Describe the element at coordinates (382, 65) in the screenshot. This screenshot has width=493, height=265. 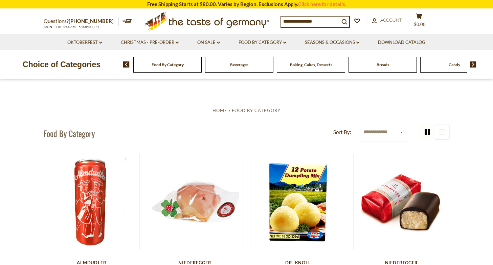
I see `a: Breads` at that location.